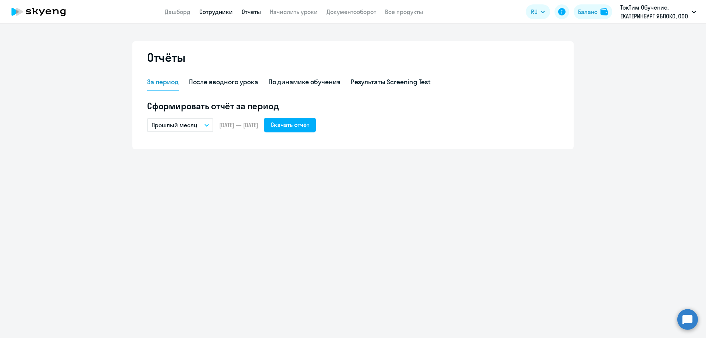  What do you see at coordinates (534, 12) in the screenshot?
I see `span: RU` at bounding box center [534, 12].